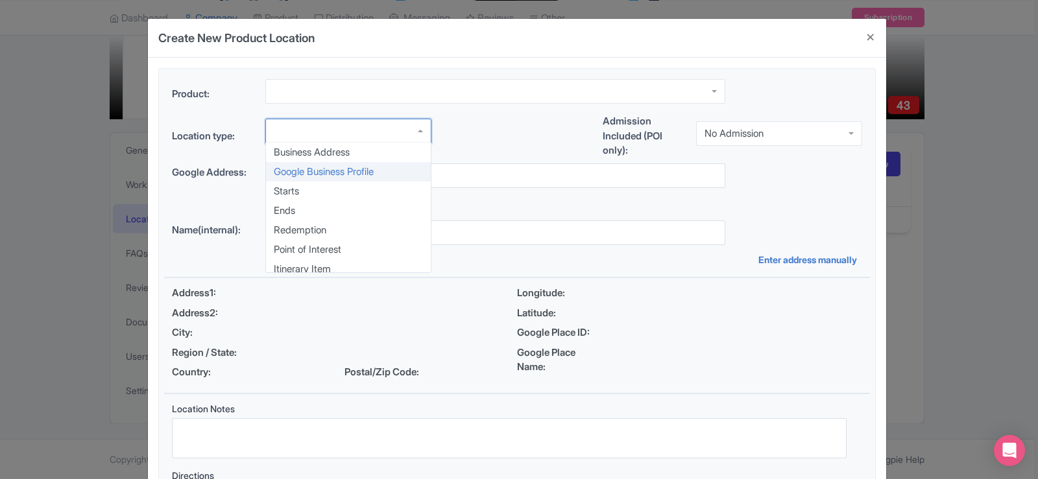 The height and width of the screenshot is (479, 1038). Describe the element at coordinates (348, 191) in the screenshot. I see `div: Starts` at that location.